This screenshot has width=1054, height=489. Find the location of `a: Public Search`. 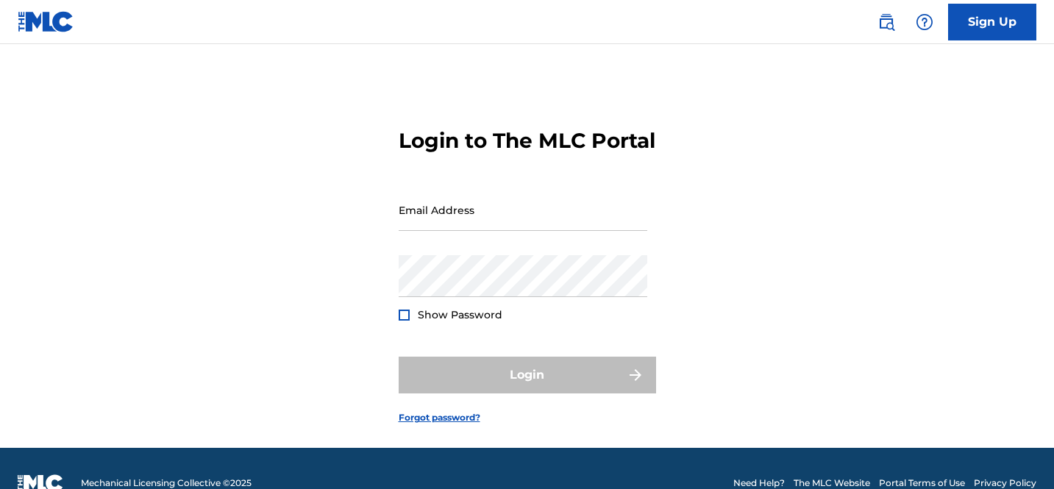

a: Public Search is located at coordinates (886, 22).